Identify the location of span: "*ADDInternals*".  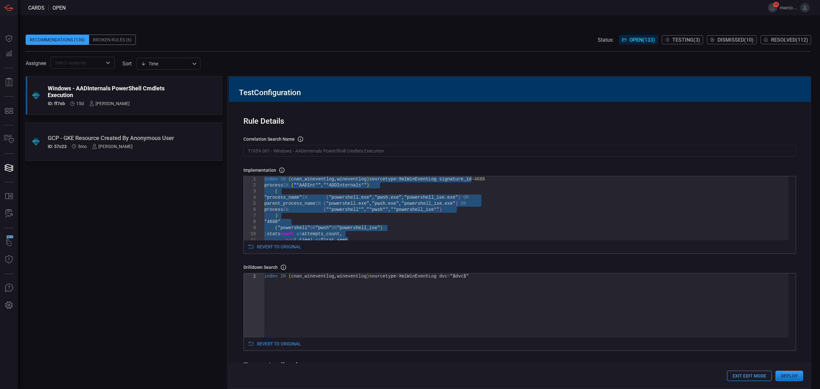
(345, 185).